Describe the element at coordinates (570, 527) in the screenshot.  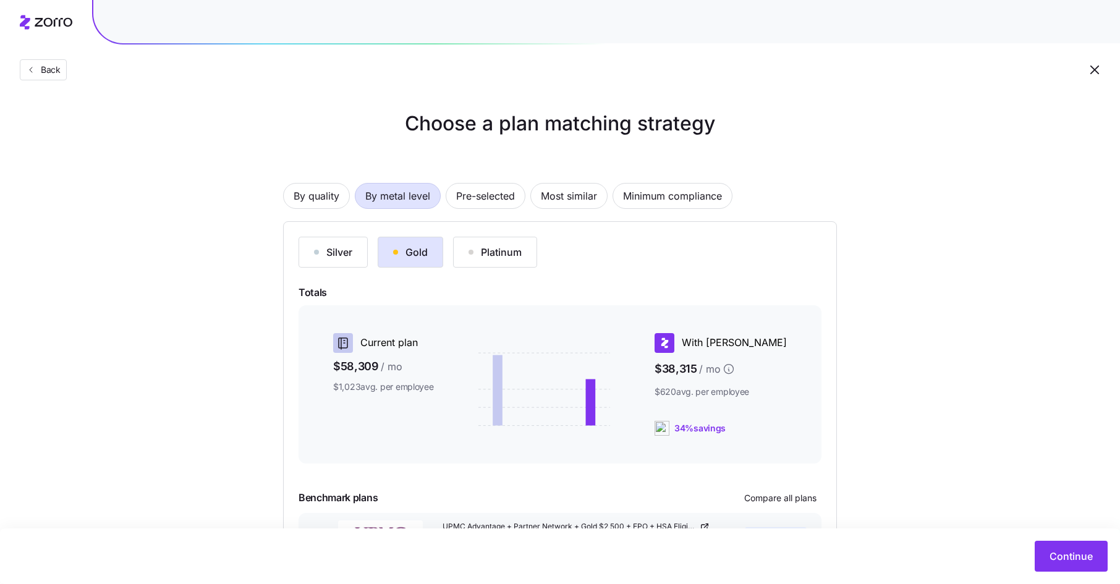
I see `span: UPMC Advantage + Partner Network + Gold $2,500 + EPO + HSA Eligible` at that location.